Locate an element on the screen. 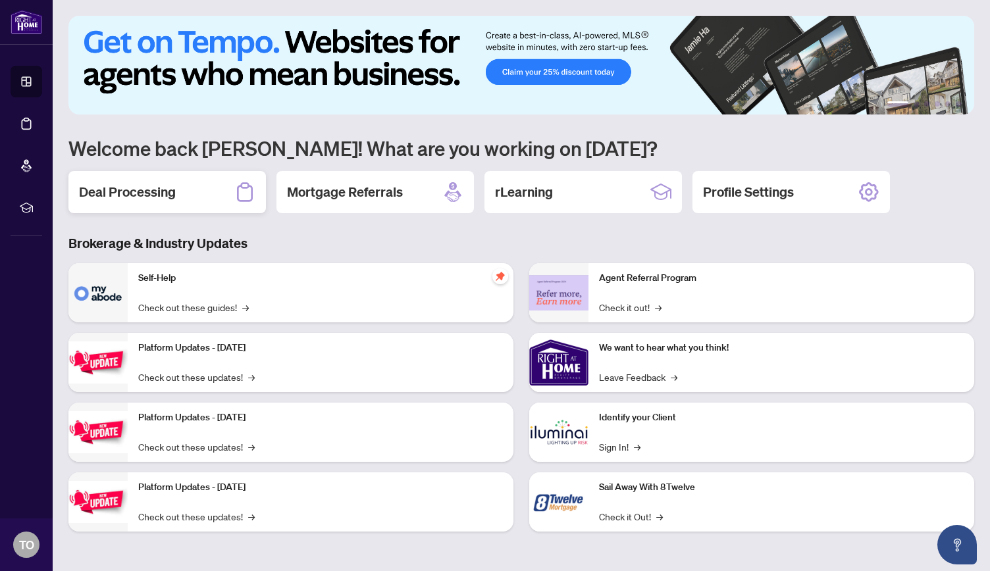 This screenshot has width=990, height=571. h2: rLearning is located at coordinates (524, 192).